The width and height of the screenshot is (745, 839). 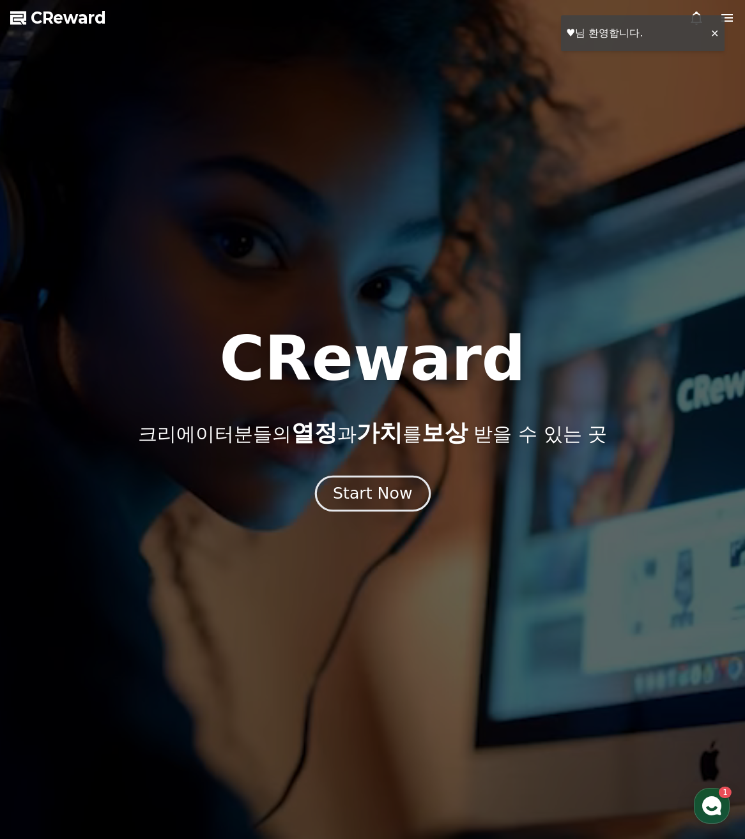 What do you see at coordinates (125, 421) in the screenshot?
I see `a: 1대화` at bounding box center [125, 421].